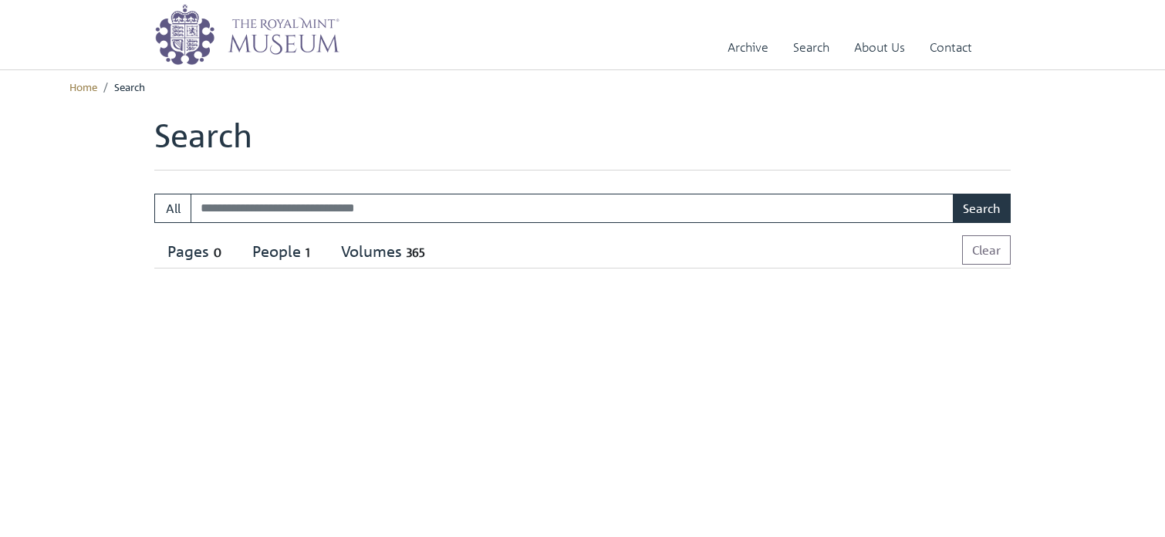  What do you see at coordinates (986, 250) in the screenshot?
I see `button: Clear` at bounding box center [986, 250].